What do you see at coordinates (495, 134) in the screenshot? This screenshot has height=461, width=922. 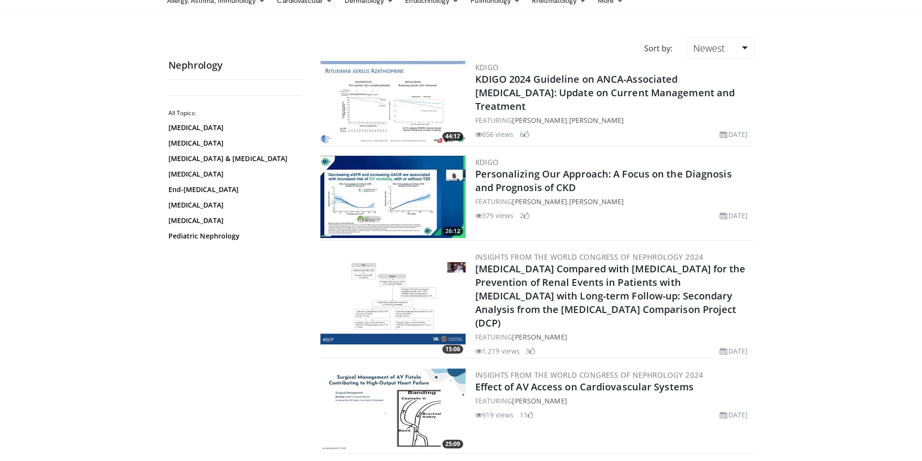 I see `li: 656 views` at bounding box center [495, 134].